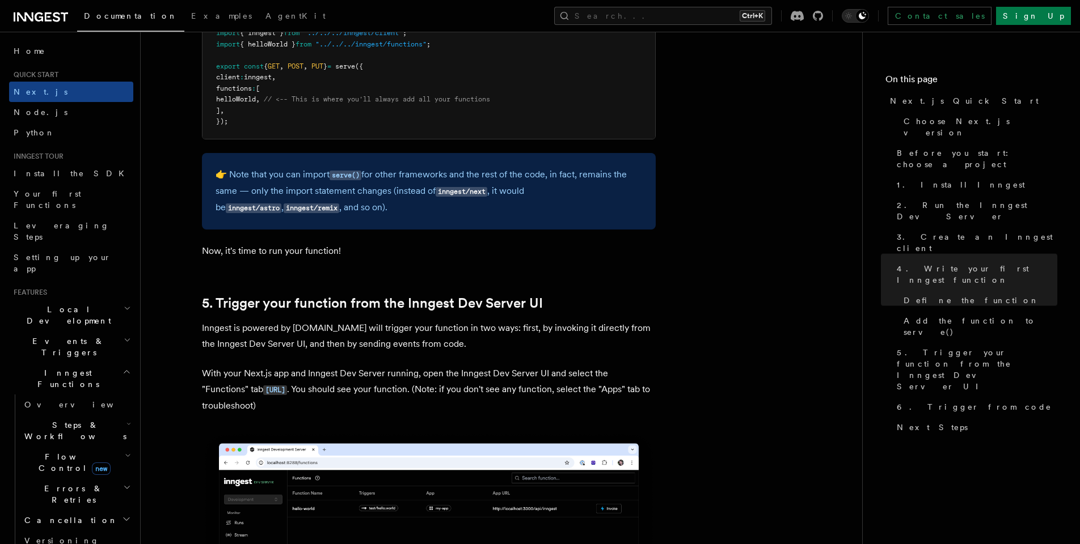 The image size is (1080, 544). I want to click on span: Local Development, so click(66, 315).